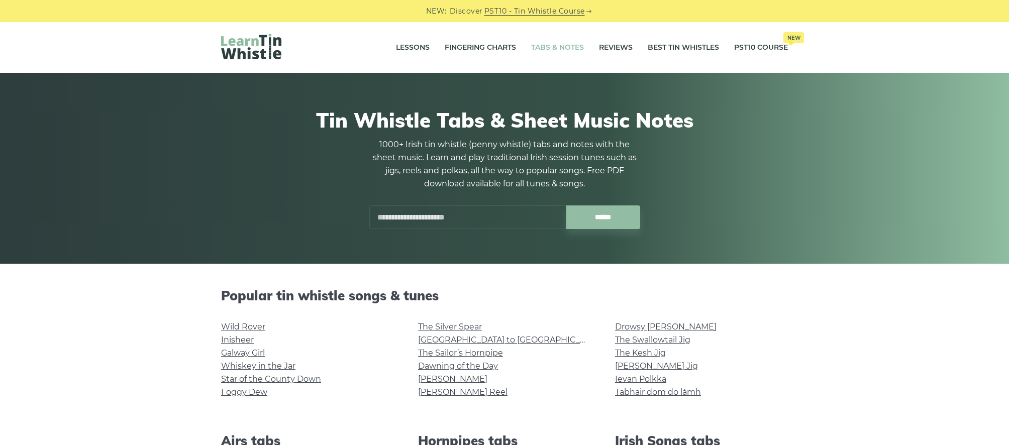  I want to click on a: Whiskey in the Jar, so click(258, 366).